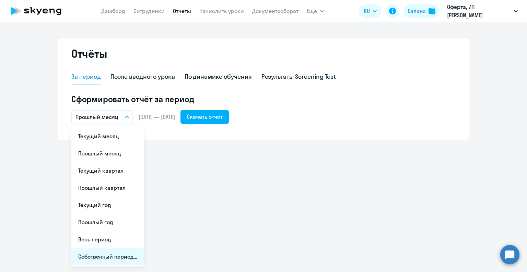  I want to click on img: balance, so click(432, 11).